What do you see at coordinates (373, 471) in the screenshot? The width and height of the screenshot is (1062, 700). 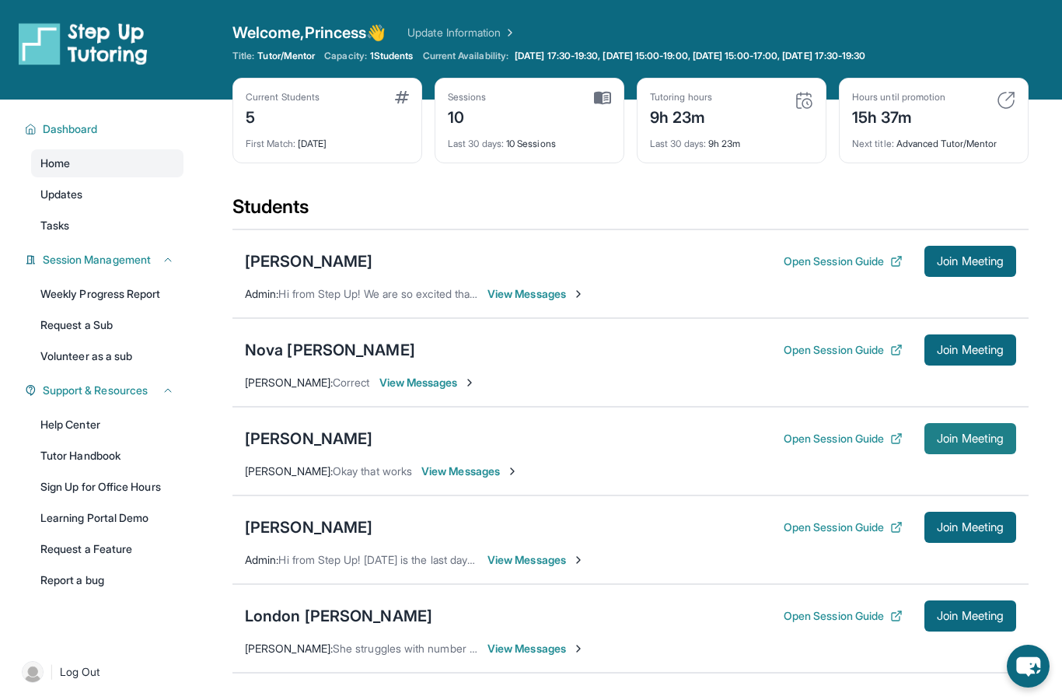 I see `span: Okay that works` at bounding box center [373, 471].